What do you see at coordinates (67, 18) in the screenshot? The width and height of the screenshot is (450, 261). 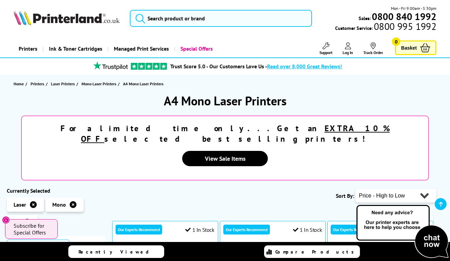 I see `img: Printerland Logo` at bounding box center [67, 18].